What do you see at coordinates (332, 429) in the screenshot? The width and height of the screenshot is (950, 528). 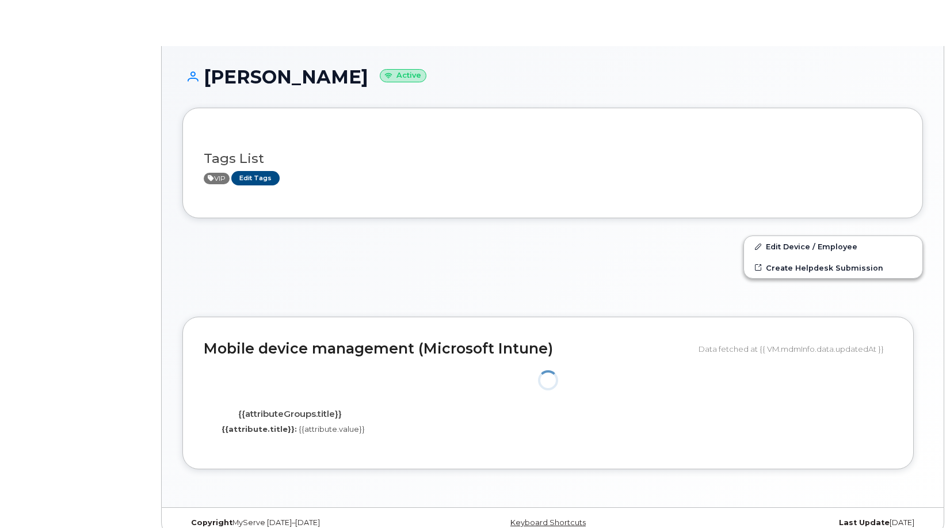 I see `span: {{attribute.value}}` at bounding box center [332, 429].